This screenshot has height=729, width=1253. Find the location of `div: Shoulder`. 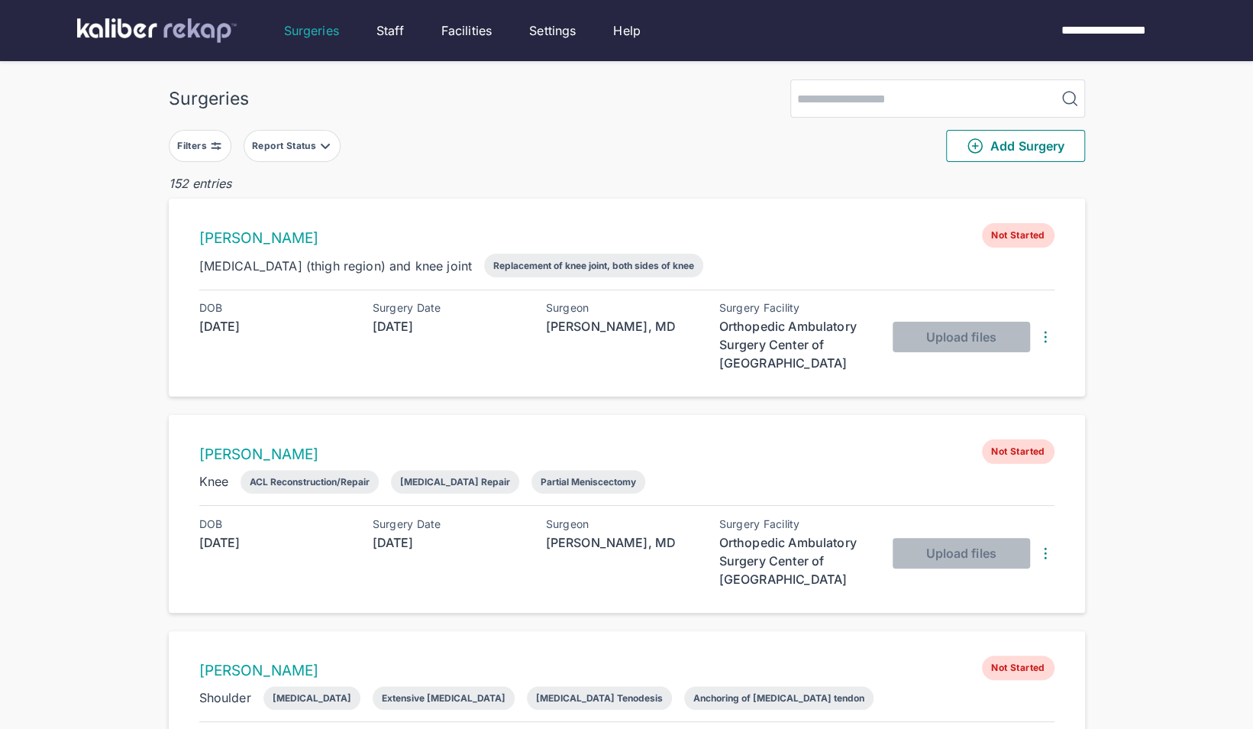

div: Shoulder is located at coordinates (225, 697).